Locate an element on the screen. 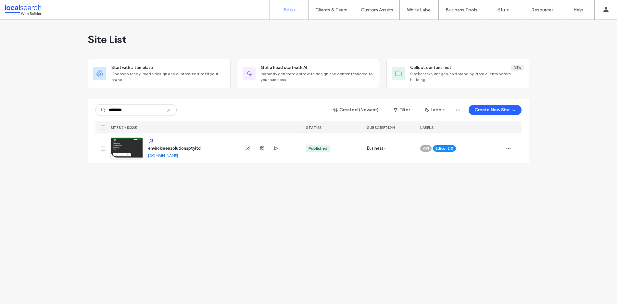 This screenshot has width=617, height=304. div: New is located at coordinates (518, 68).